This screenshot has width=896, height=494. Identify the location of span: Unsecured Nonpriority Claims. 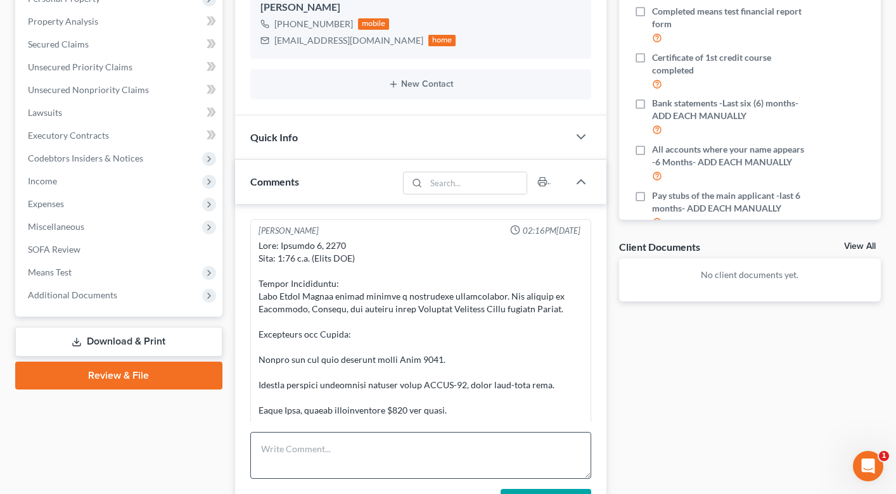
(88, 89).